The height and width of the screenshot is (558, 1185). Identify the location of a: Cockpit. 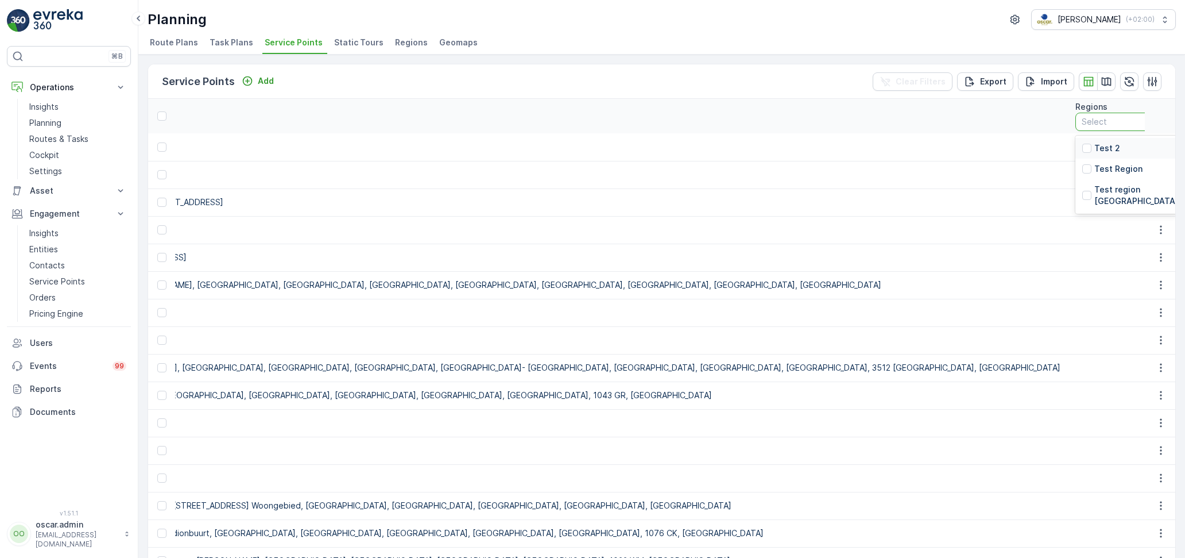
(78, 155).